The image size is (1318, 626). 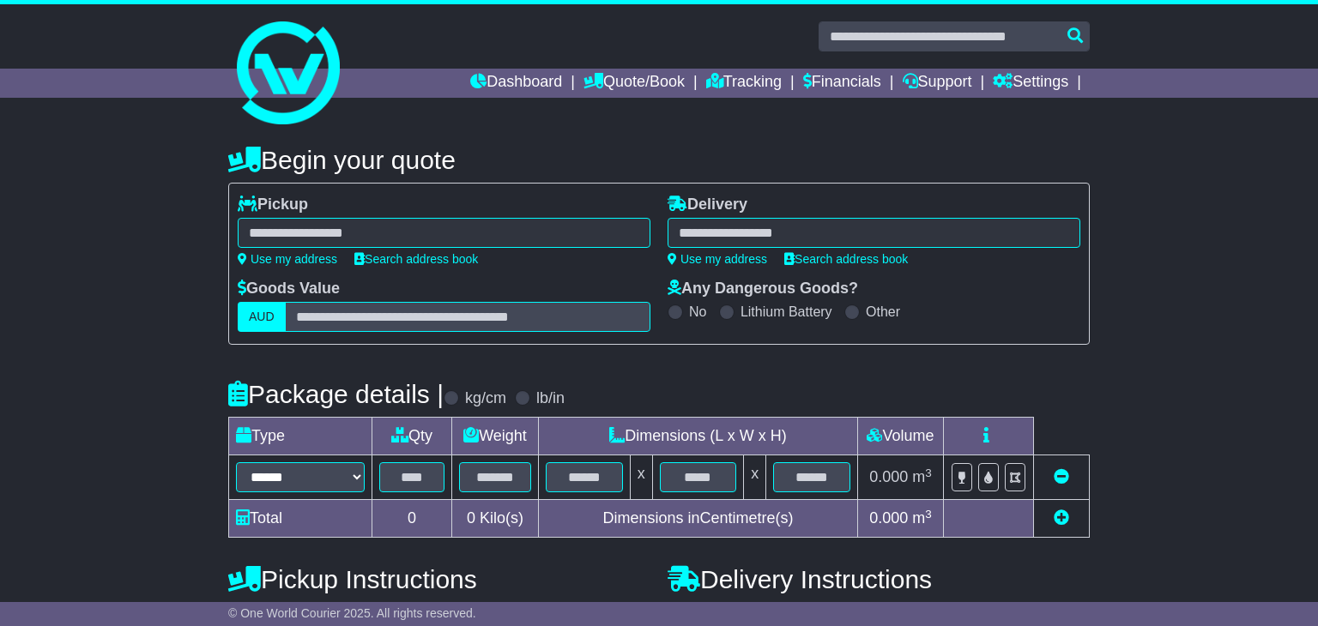 What do you see at coordinates (1061, 477) in the screenshot?
I see `a: Remove this item` at bounding box center [1061, 477].